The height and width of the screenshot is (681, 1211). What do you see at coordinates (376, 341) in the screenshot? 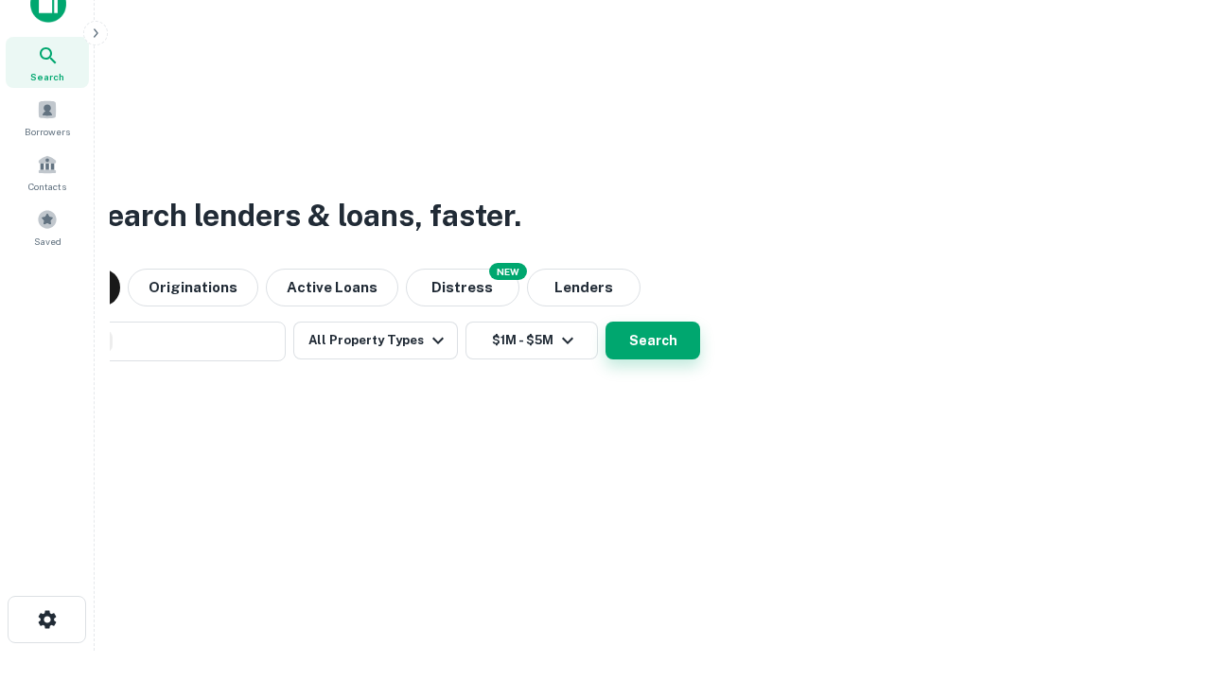
I see `button: All Property Types` at bounding box center [376, 341].